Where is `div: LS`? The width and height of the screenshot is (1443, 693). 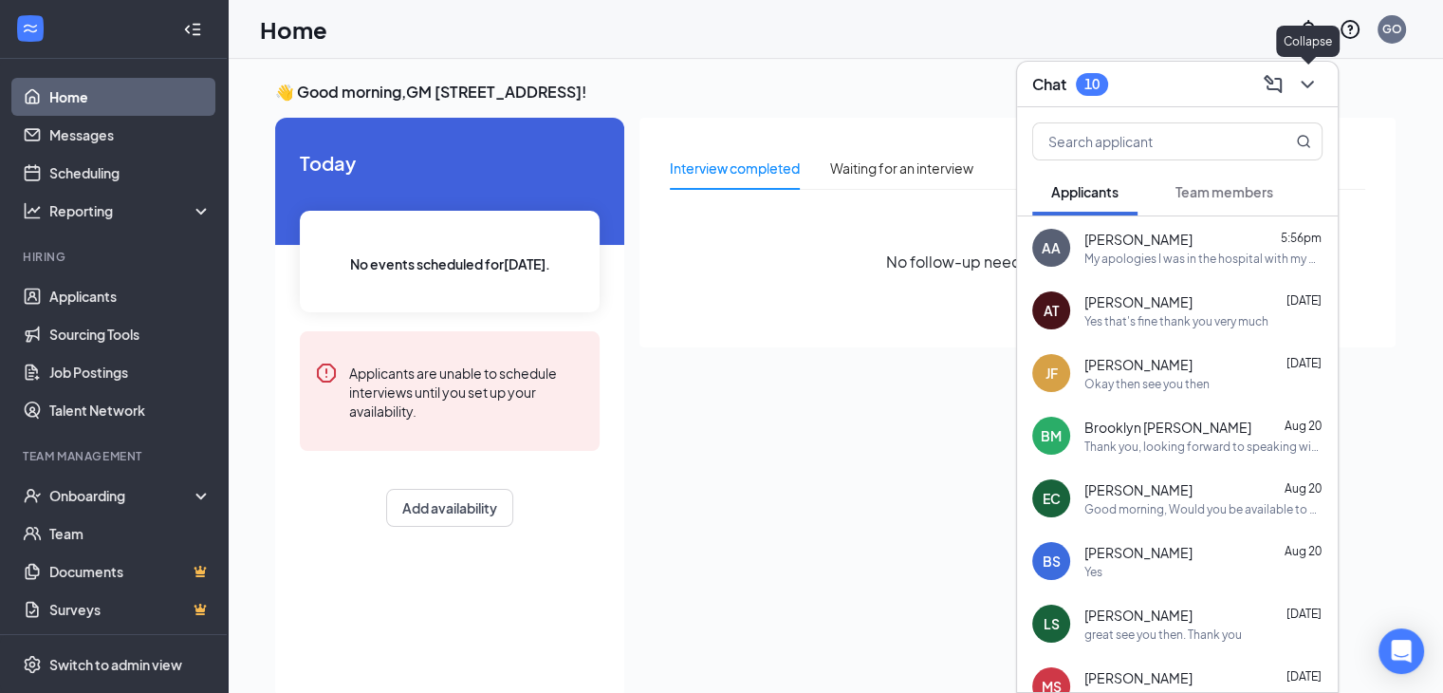
div: LS is located at coordinates (1051, 623).